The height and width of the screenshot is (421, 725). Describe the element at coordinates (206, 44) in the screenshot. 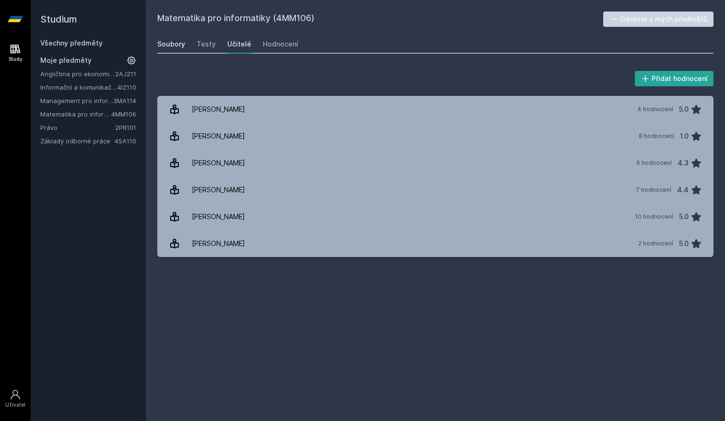

I see `div: Testy` at that location.